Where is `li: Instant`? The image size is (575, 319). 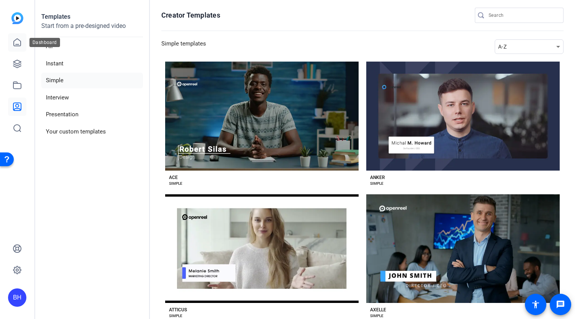
li: Instant is located at coordinates (92, 63).